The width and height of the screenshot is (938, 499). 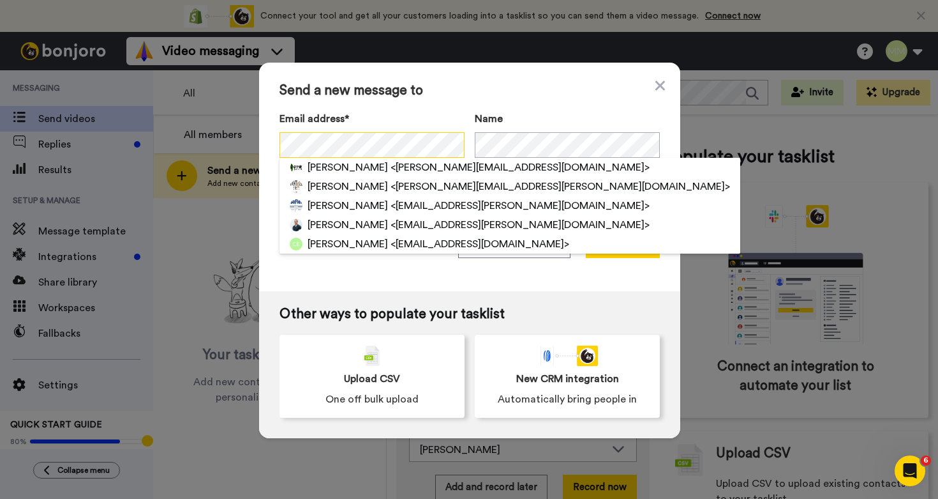 I want to click on span: Other ways to populate your tasklist, so click(x=470, y=314).